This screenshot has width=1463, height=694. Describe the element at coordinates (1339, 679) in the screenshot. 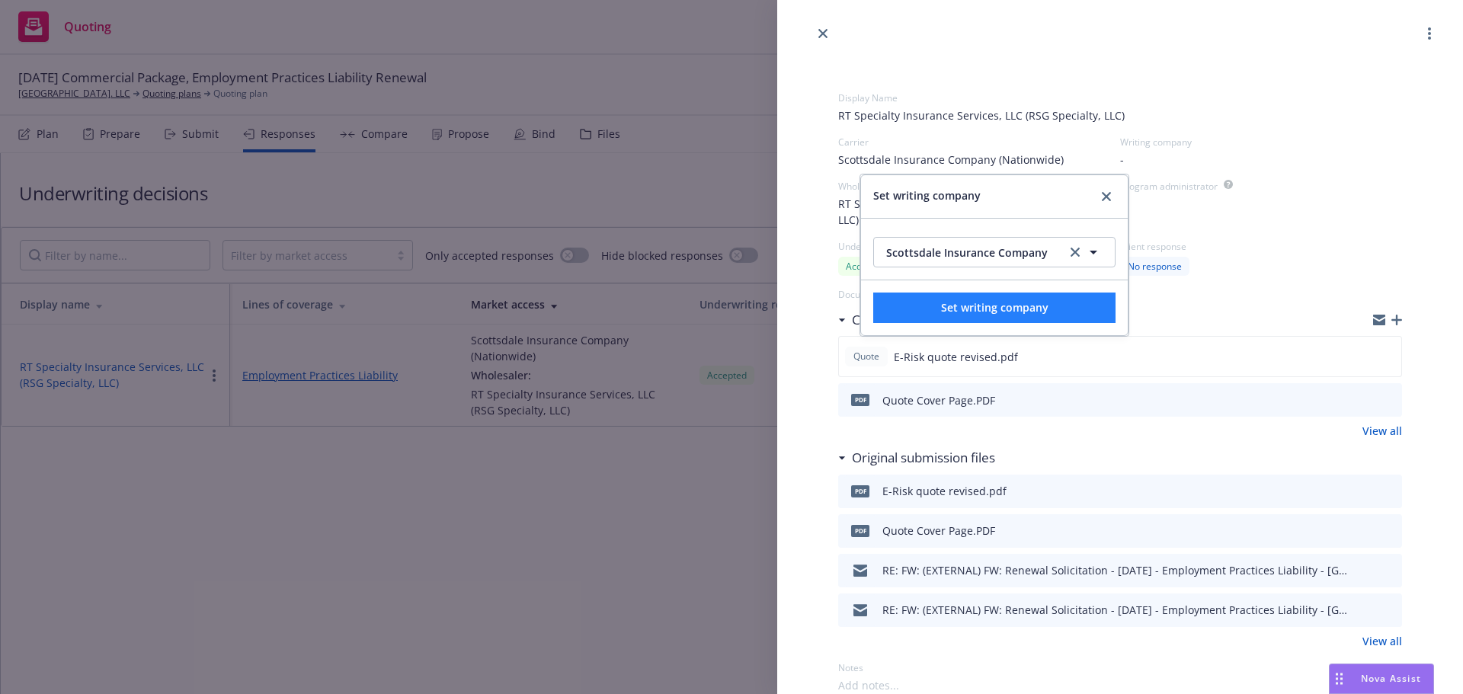

I see `div: Drag to move` at that location.